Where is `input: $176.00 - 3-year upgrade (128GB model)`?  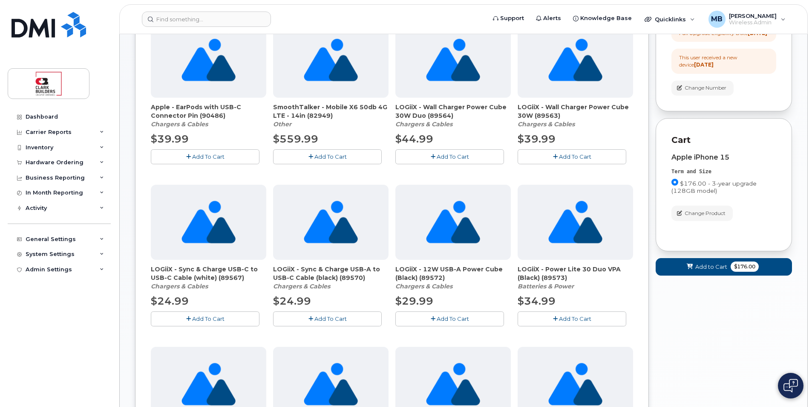
input: $176.00 - 3-year upgrade (128GB model) is located at coordinates (675, 182).